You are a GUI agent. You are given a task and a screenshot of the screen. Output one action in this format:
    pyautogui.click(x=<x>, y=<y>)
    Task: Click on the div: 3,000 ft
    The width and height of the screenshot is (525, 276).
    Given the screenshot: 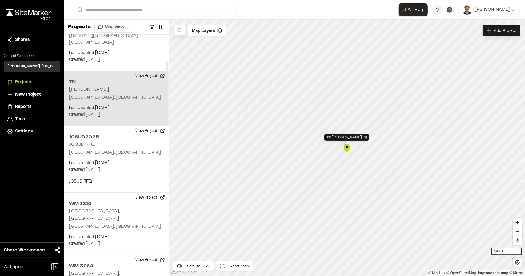 What is the action you would take?
    pyautogui.click(x=506, y=251)
    